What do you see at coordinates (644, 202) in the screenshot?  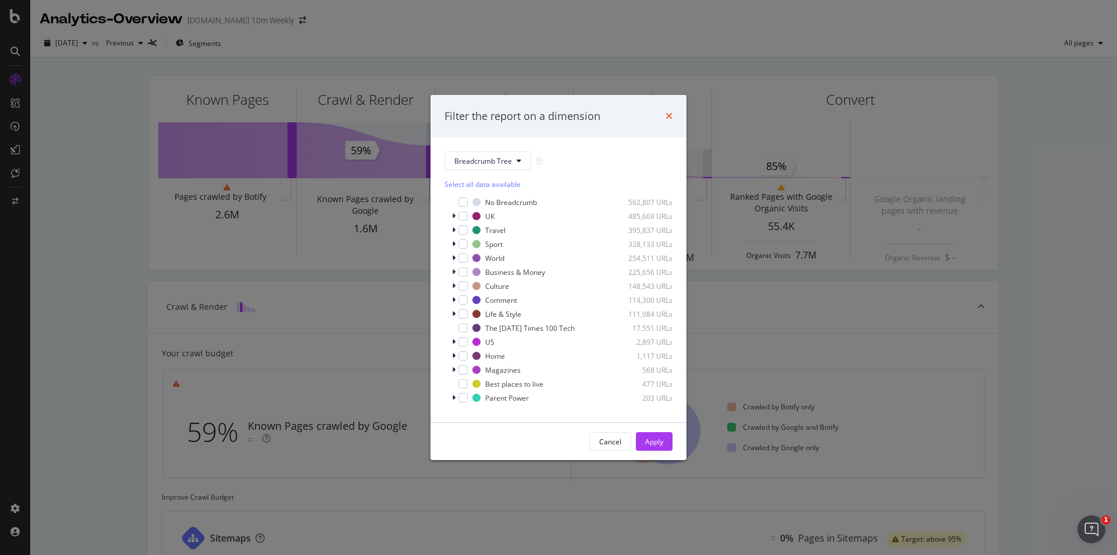 I see `div: 562,807 URLs` at bounding box center [644, 202].